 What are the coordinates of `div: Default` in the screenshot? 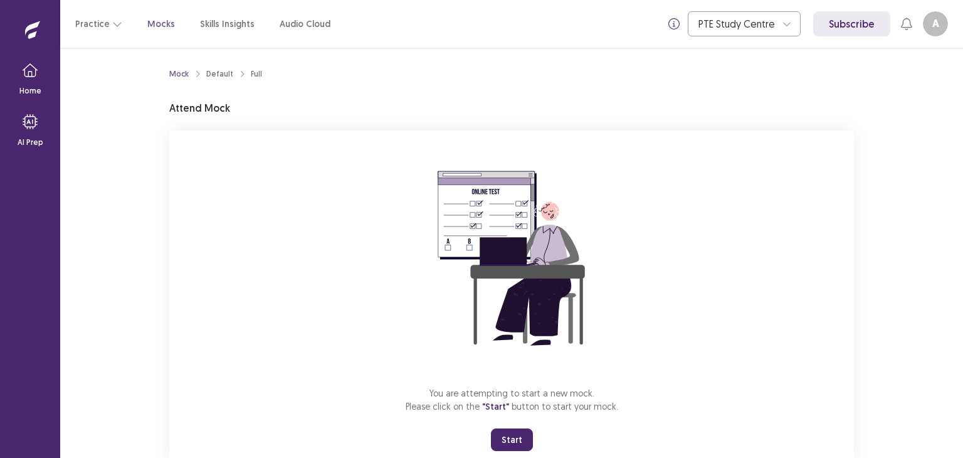 It's located at (220, 74).